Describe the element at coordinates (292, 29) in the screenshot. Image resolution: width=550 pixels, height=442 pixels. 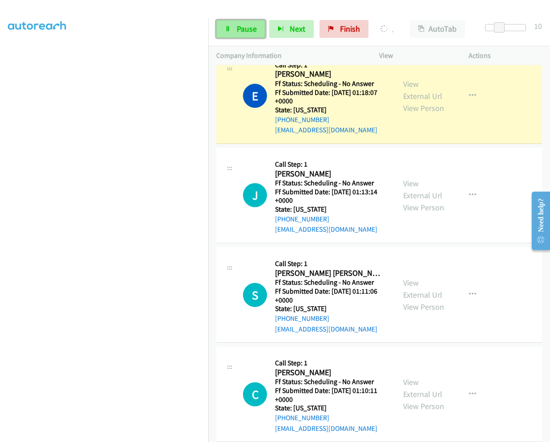
I see `button: Next` at that location.